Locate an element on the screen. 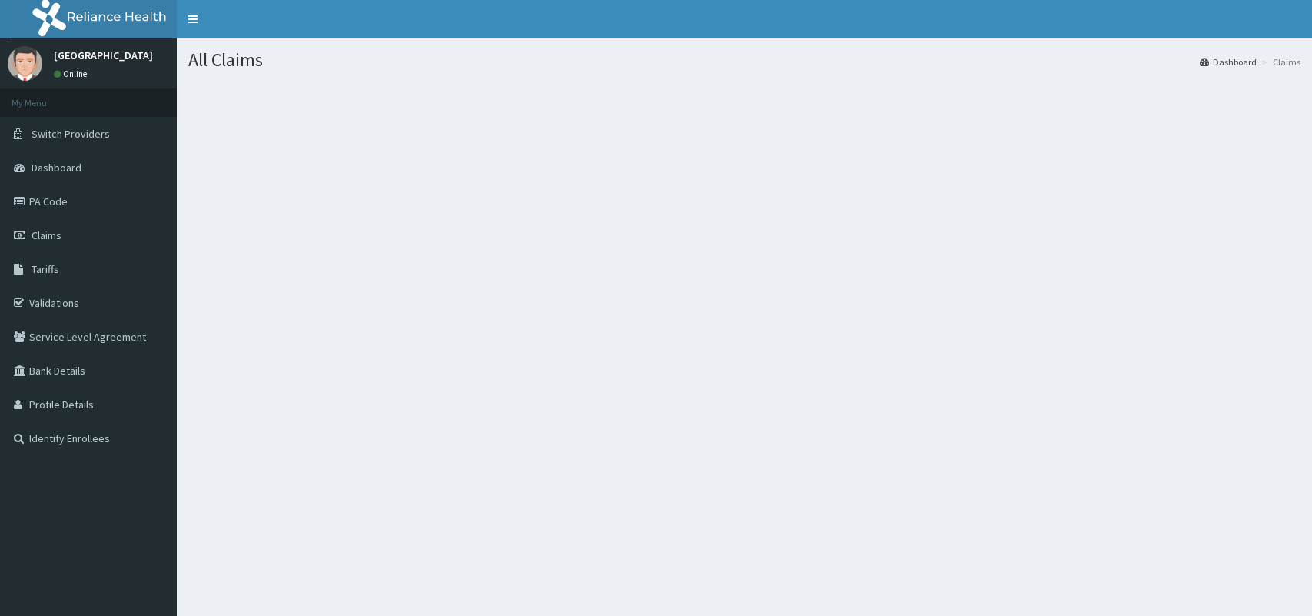  span: Dashboard is located at coordinates (56, 168).